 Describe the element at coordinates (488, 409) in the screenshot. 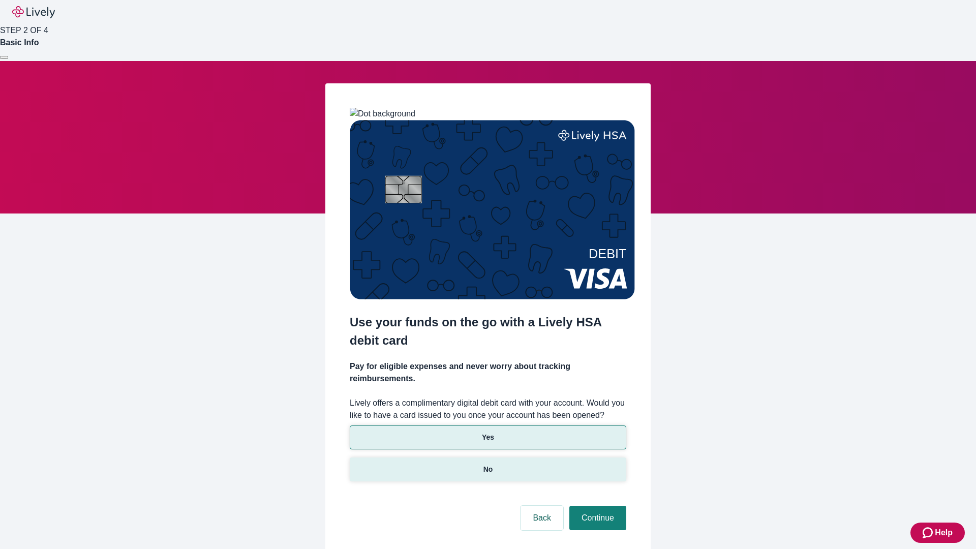

I see `label: Lively offers a complimentary digital debit card with your account. Would you like to have a card...` at that location.